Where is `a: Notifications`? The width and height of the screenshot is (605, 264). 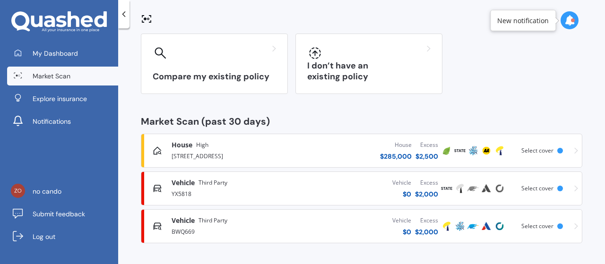 a: Notifications is located at coordinates (62, 121).